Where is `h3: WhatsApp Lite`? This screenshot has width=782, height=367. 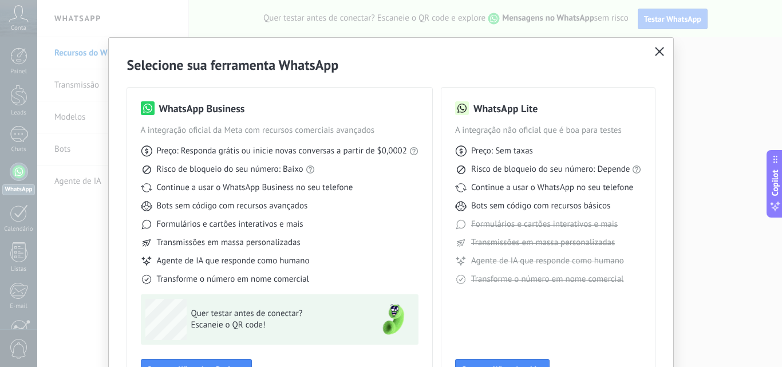 h3: WhatsApp Lite is located at coordinates (506, 108).